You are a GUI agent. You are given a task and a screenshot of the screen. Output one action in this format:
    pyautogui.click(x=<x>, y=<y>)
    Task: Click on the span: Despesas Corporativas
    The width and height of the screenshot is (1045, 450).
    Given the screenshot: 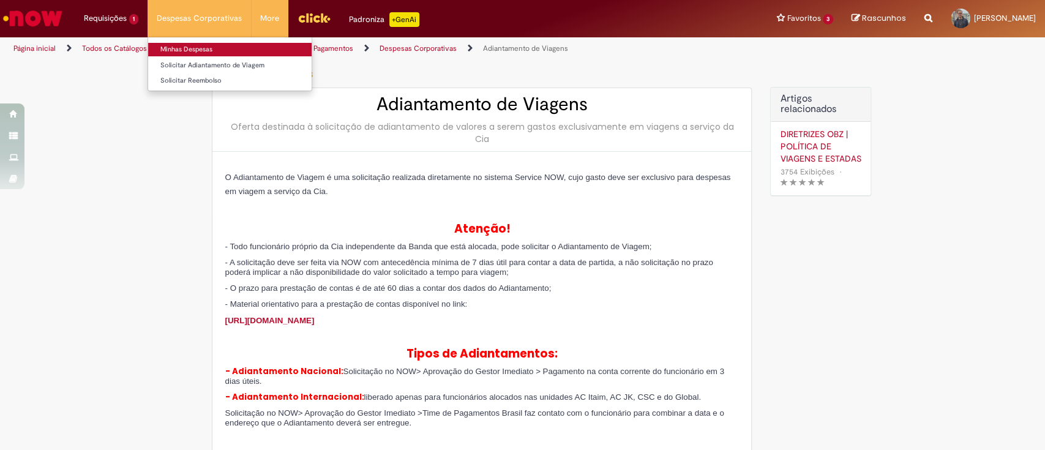 What is the action you would take?
    pyautogui.click(x=199, y=18)
    